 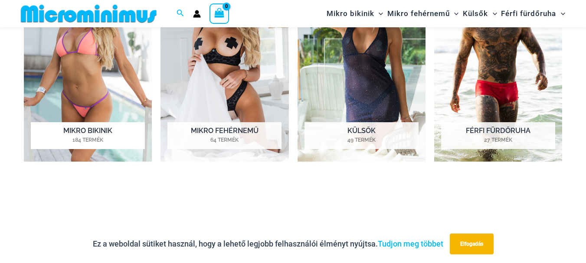 I want to click on font: Ez a weboldal sütiket használ, hogy a lehető legjobb felhasználói élményt nyújtsa., so click(x=235, y=244).